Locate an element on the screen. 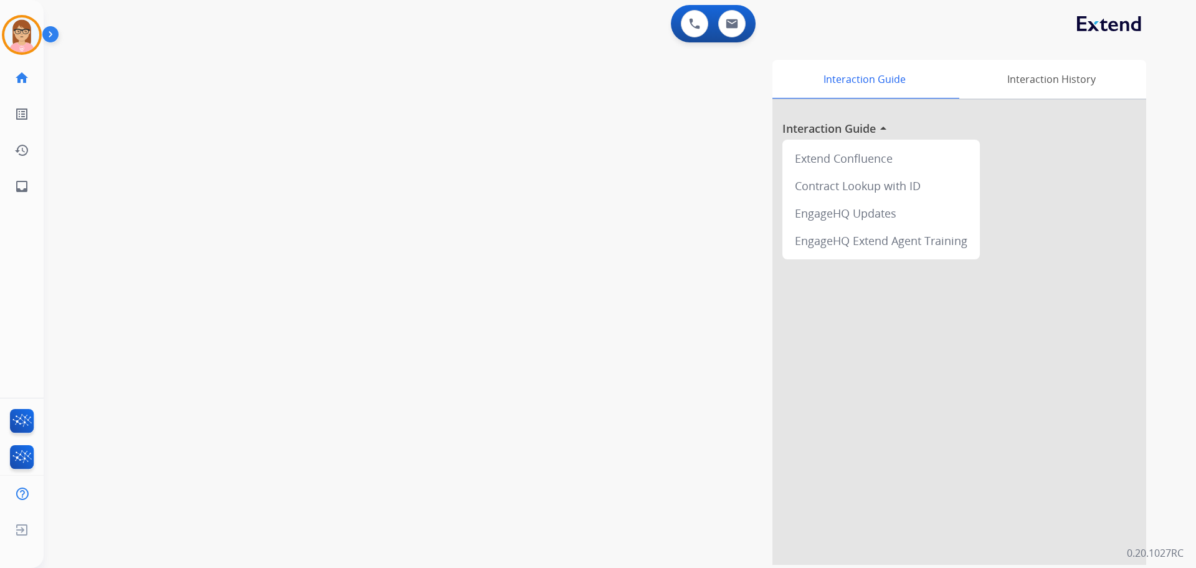  div: Interaction History is located at coordinates (1051, 79).